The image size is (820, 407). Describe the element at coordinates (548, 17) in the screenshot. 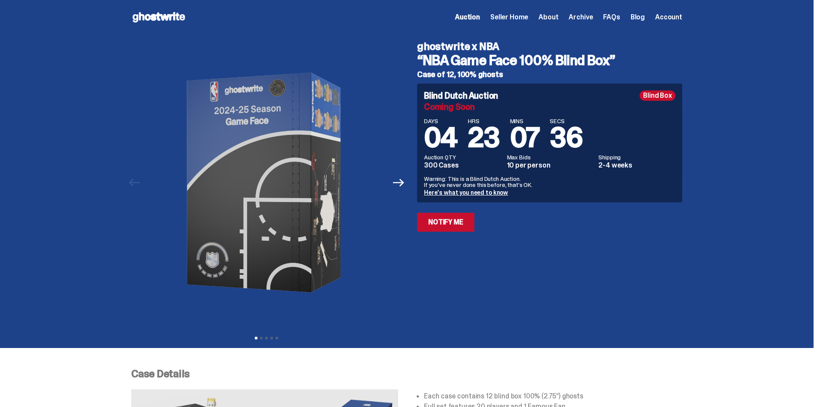

I see `a: About` at that location.